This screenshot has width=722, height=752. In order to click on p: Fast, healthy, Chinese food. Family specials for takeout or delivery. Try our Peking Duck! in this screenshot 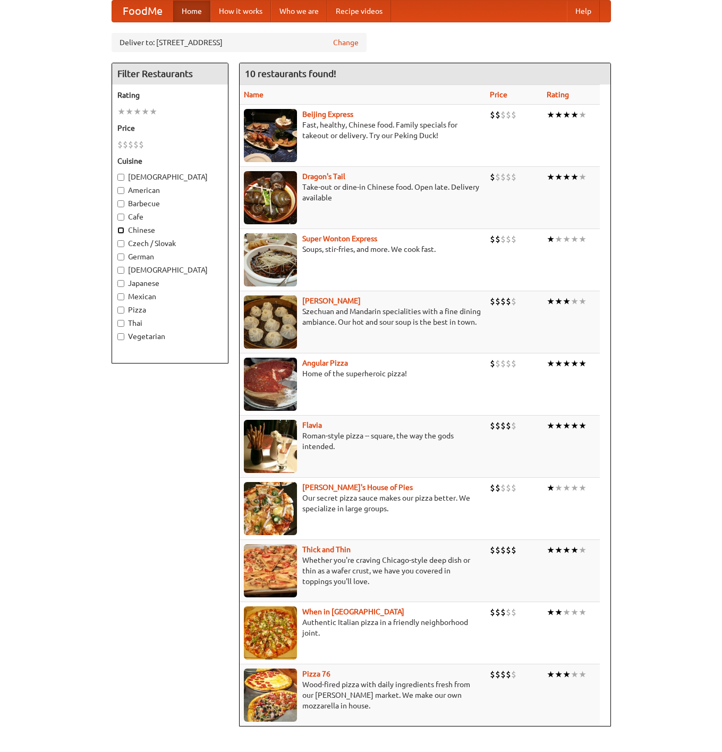, I will do `click(363, 130)`.